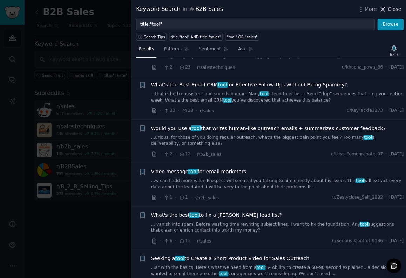 This screenshot has width=406, height=278. I want to click on span: u/Zestyclose_Self_2892, so click(358, 197).